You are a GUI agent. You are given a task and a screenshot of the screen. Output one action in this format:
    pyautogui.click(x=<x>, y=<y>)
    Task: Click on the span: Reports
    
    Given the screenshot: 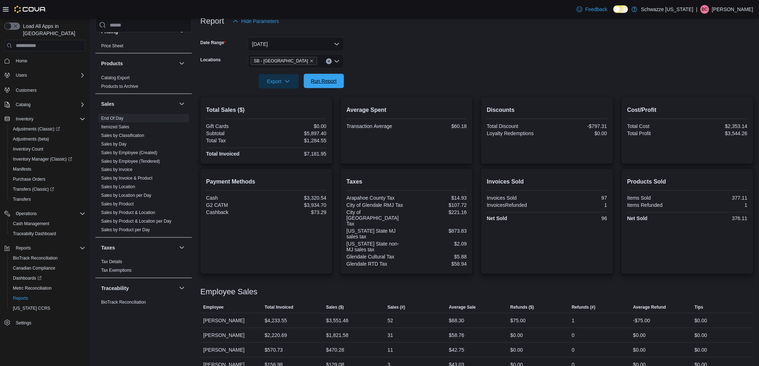 What is the action you would take?
    pyautogui.click(x=20, y=298)
    